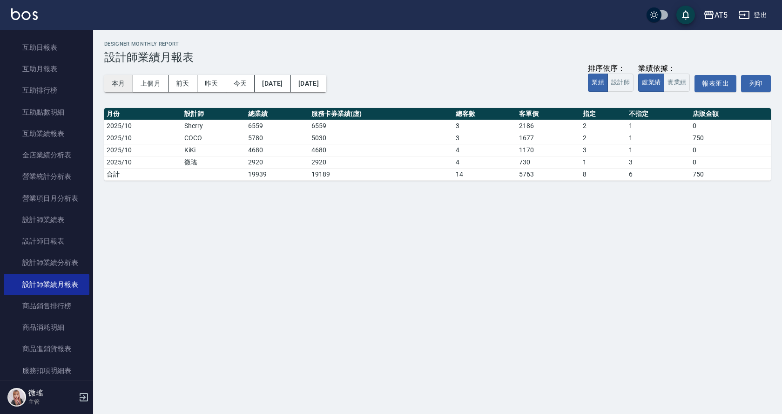 This screenshot has width=782, height=414. Describe the element at coordinates (143, 174) in the screenshot. I see `td: 合計` at that location.